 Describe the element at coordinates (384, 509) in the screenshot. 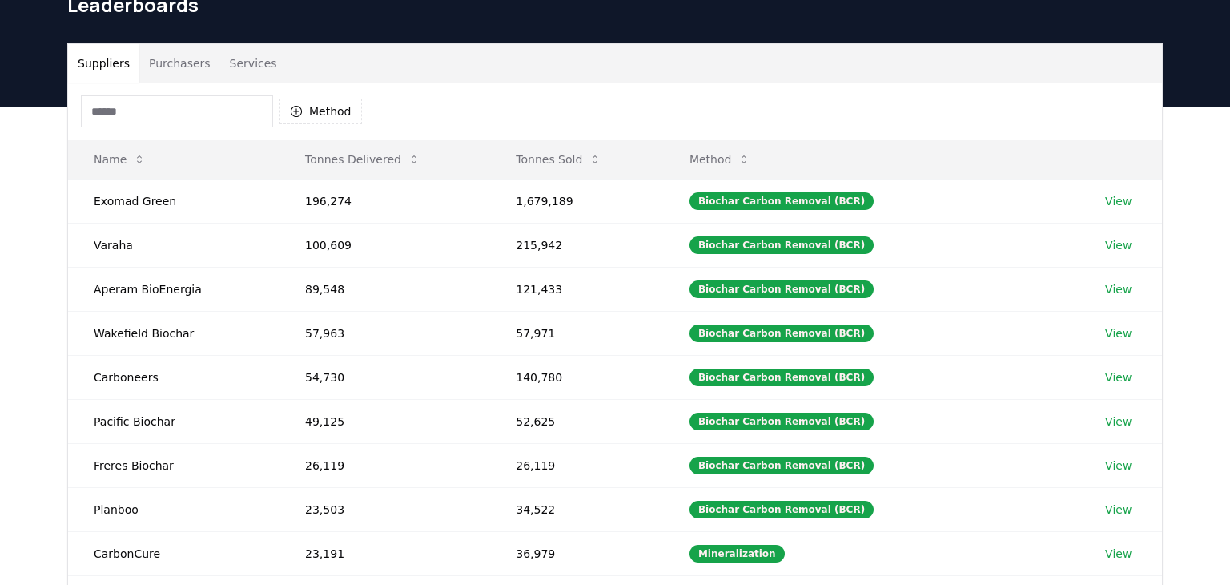

I see `td: 23,503` at that location.